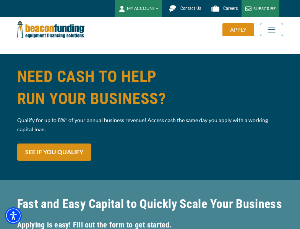 The width and height of the screenshot is (300, 229). Describe the element at coordinates (150, 88) in the screenshot. I see `h1: NEED CASH TO HELP` at that location.